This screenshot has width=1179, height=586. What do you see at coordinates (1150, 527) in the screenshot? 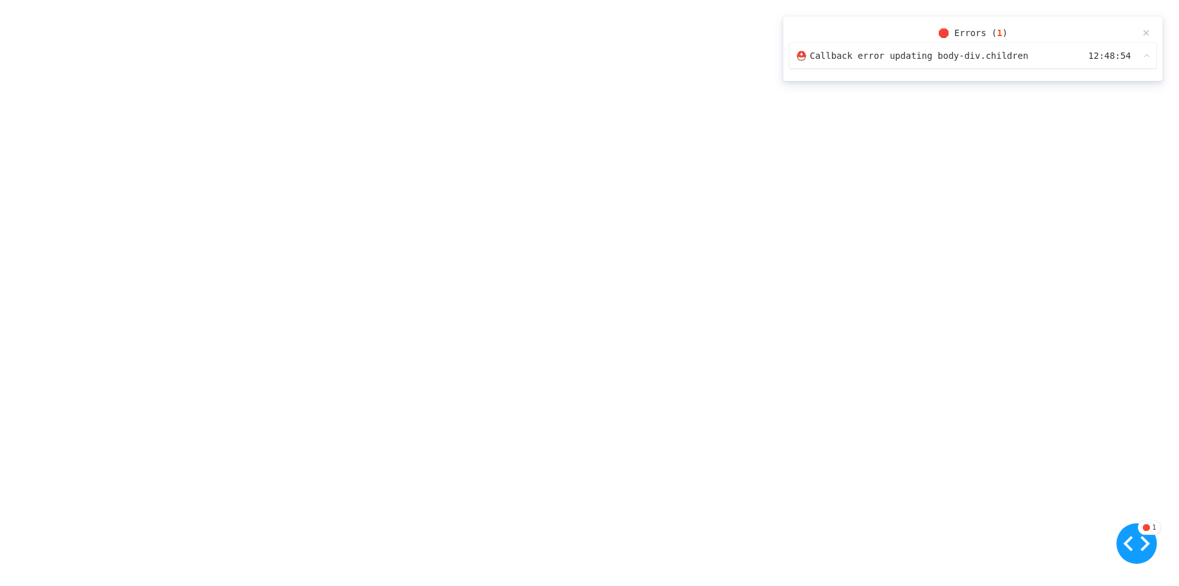
I see `div: 🛑 1` at bounding box center [1150, 527].